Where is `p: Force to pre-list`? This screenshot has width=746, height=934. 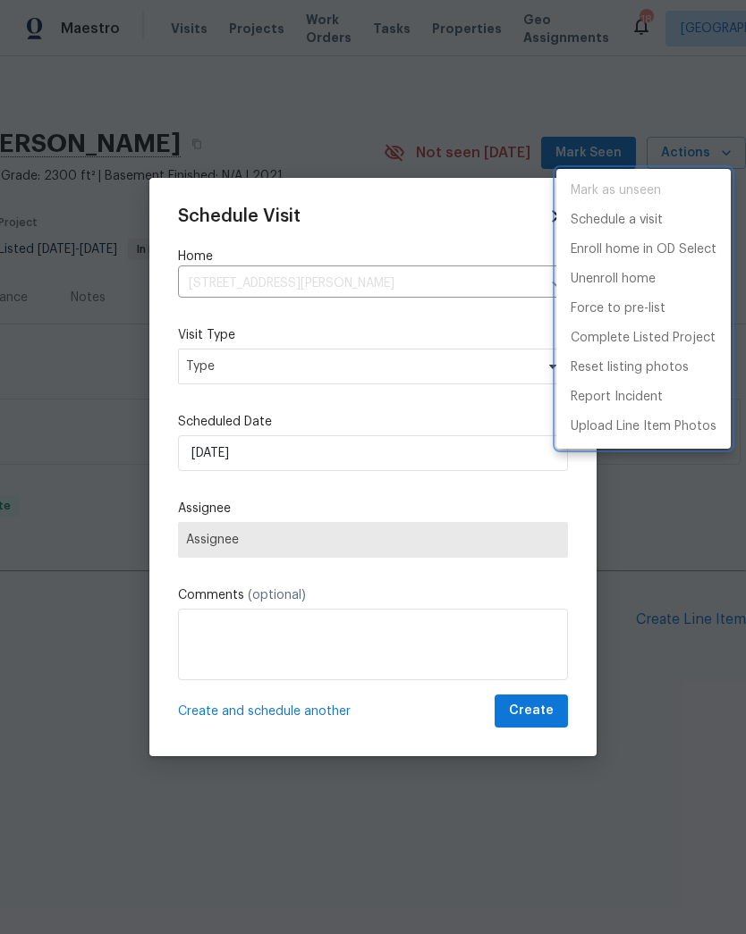 p: Force to pre-list is located at coordinates (618, 309).